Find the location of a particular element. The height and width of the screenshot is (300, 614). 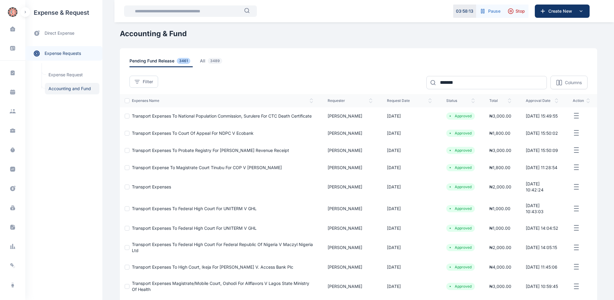

span: ₦ 4,000.00 is located at coordinates (500, 266).